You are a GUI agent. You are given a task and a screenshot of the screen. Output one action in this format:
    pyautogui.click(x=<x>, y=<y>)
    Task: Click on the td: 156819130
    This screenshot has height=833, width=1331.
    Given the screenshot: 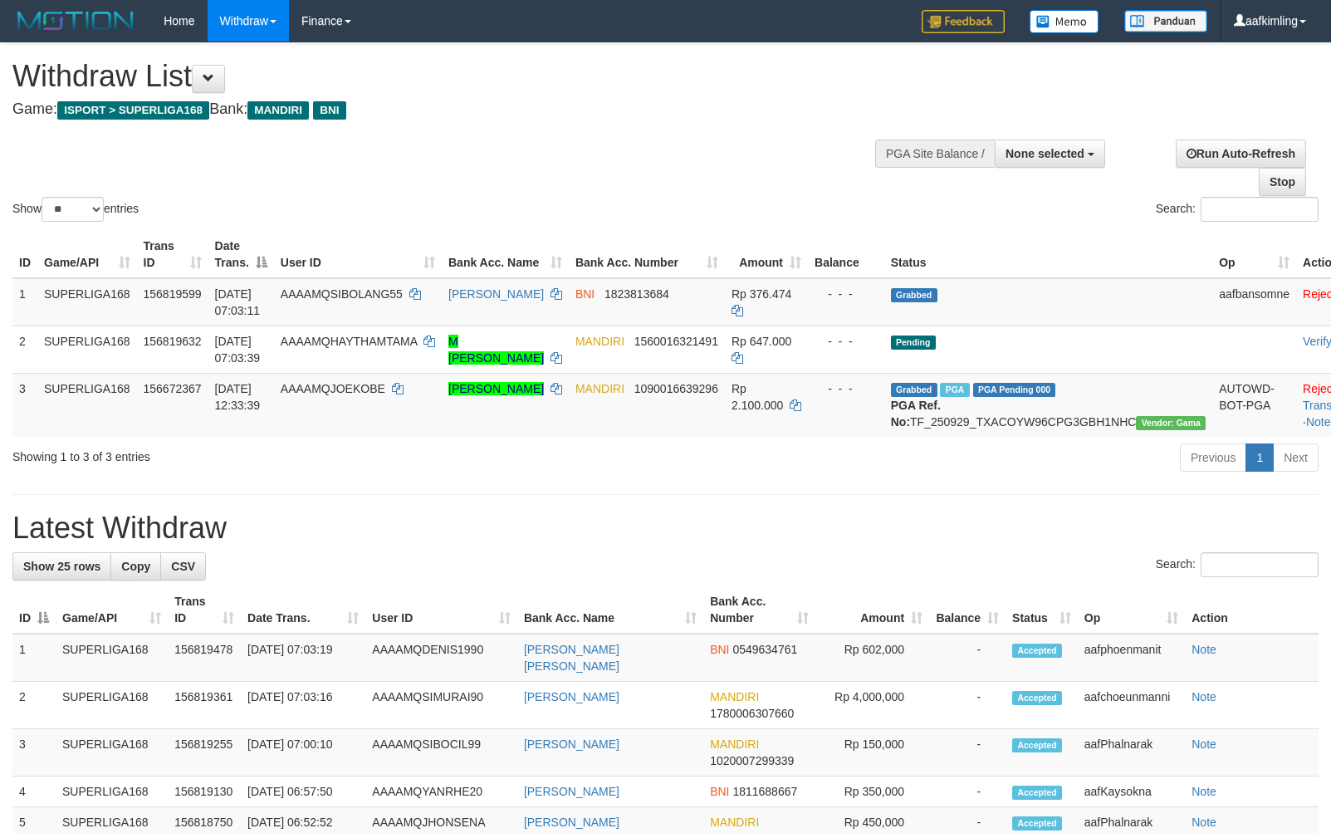 What is the action you would take?
    pyautogui.click(x=204, y=791)
    